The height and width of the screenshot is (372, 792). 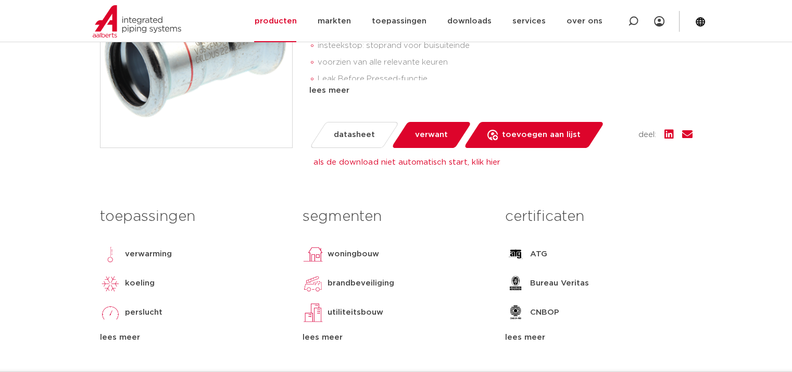 I want to click on li: Leak Before Pressed-functie, so click(x=505, y=79).